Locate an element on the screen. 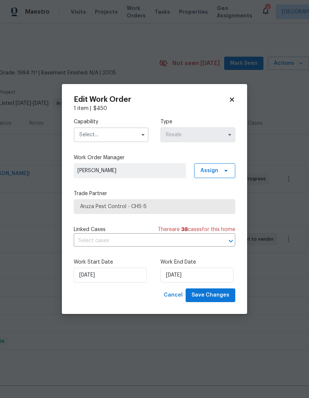  span: Cancel is located at coordinates (173, 295).